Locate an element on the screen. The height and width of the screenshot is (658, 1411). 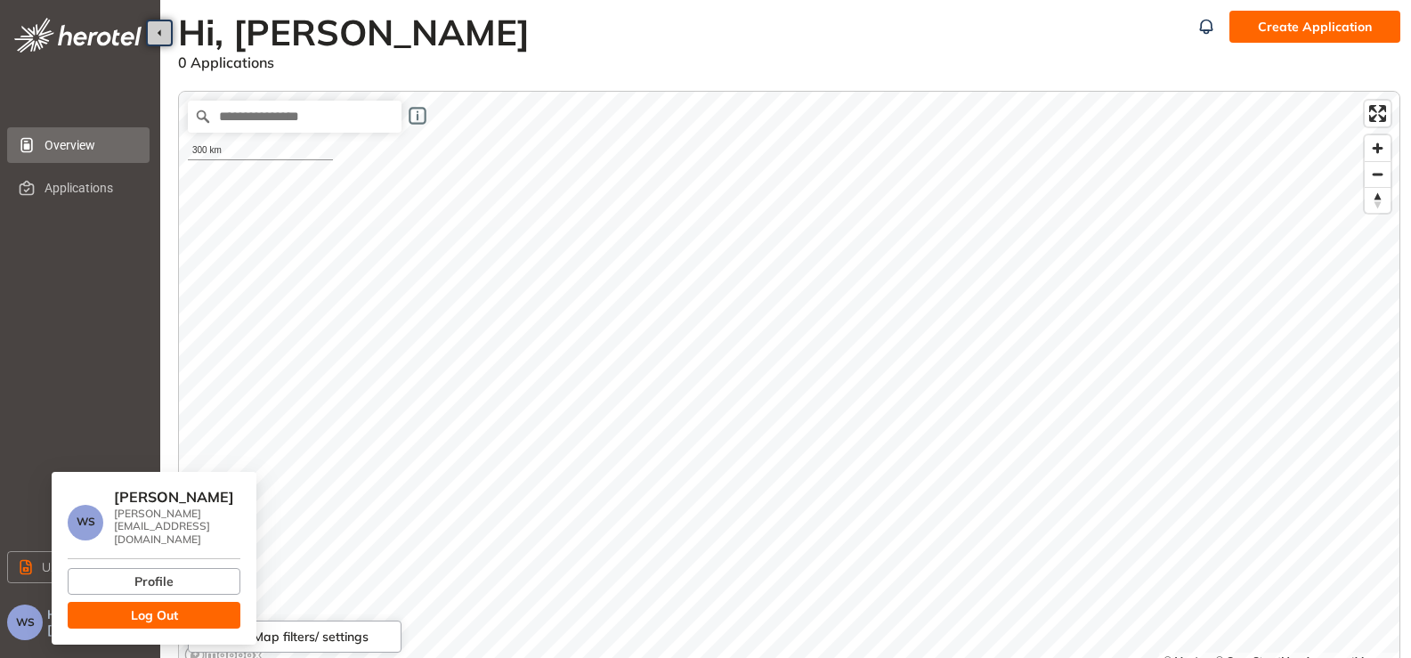
button: Profile is located at coordinates (154, 581).